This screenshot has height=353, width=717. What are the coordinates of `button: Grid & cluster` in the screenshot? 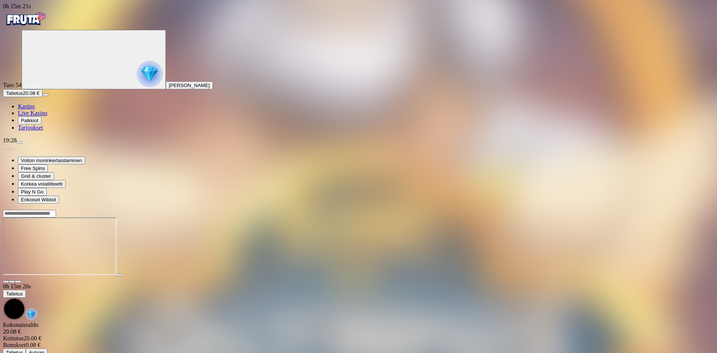 It's located at (36, 176).